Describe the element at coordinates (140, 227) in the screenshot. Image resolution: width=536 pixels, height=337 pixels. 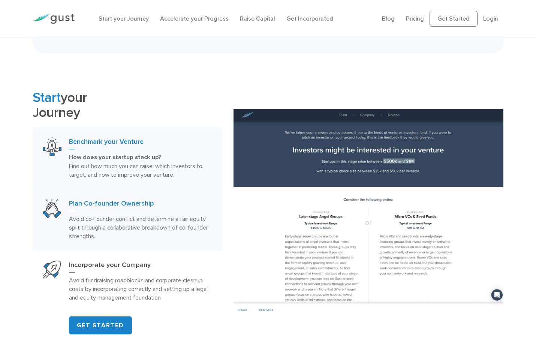
I see `p: Avoid co-founder conflict and determine a fair equity split through a collaborative breakdown of ...` at that location.